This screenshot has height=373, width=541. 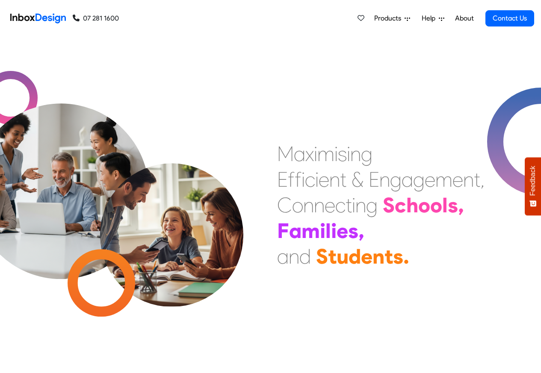 I want to click on div: F, so click(x=283, y=231).